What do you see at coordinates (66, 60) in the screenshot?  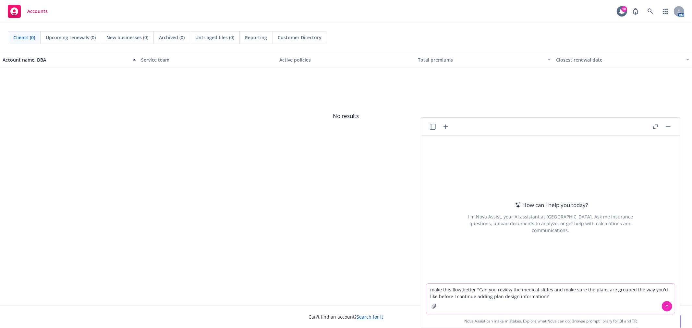 I see `div: Account name, DBA` at bounding box center [66, 60].